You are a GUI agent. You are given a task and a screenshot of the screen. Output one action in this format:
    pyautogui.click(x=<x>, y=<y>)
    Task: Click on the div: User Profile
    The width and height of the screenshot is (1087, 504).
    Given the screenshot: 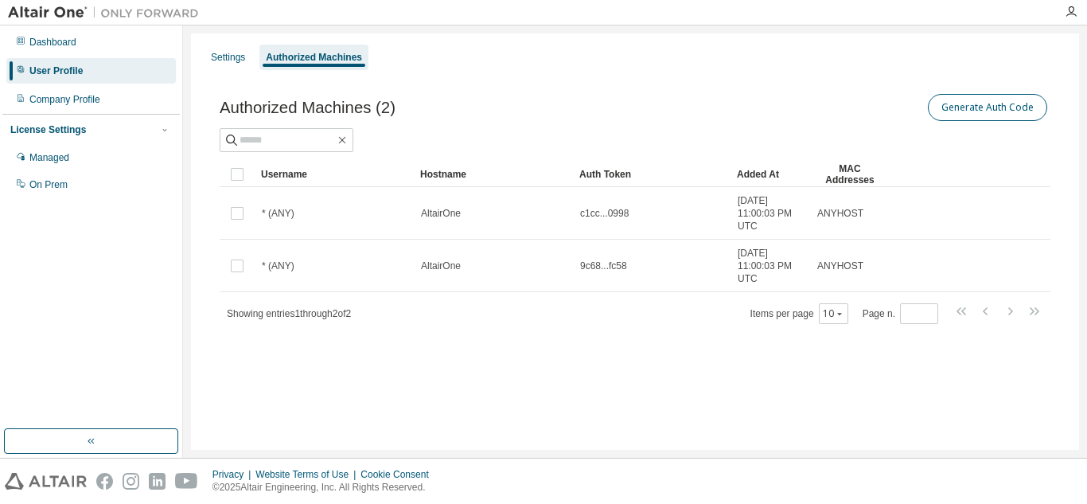 What is the action you would take?
    pyautogui.click(x=56, y=71)
    